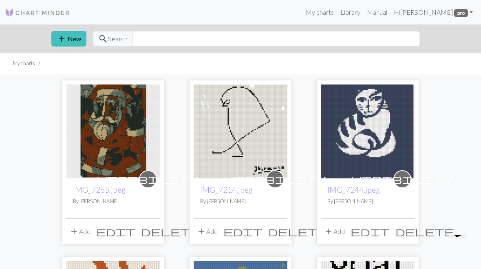 Image resolution: width=481 pixels, height=269 pixels. Describe the element at coordinates (38, 13) in the screenshot. I see `img: Logo` at that location.